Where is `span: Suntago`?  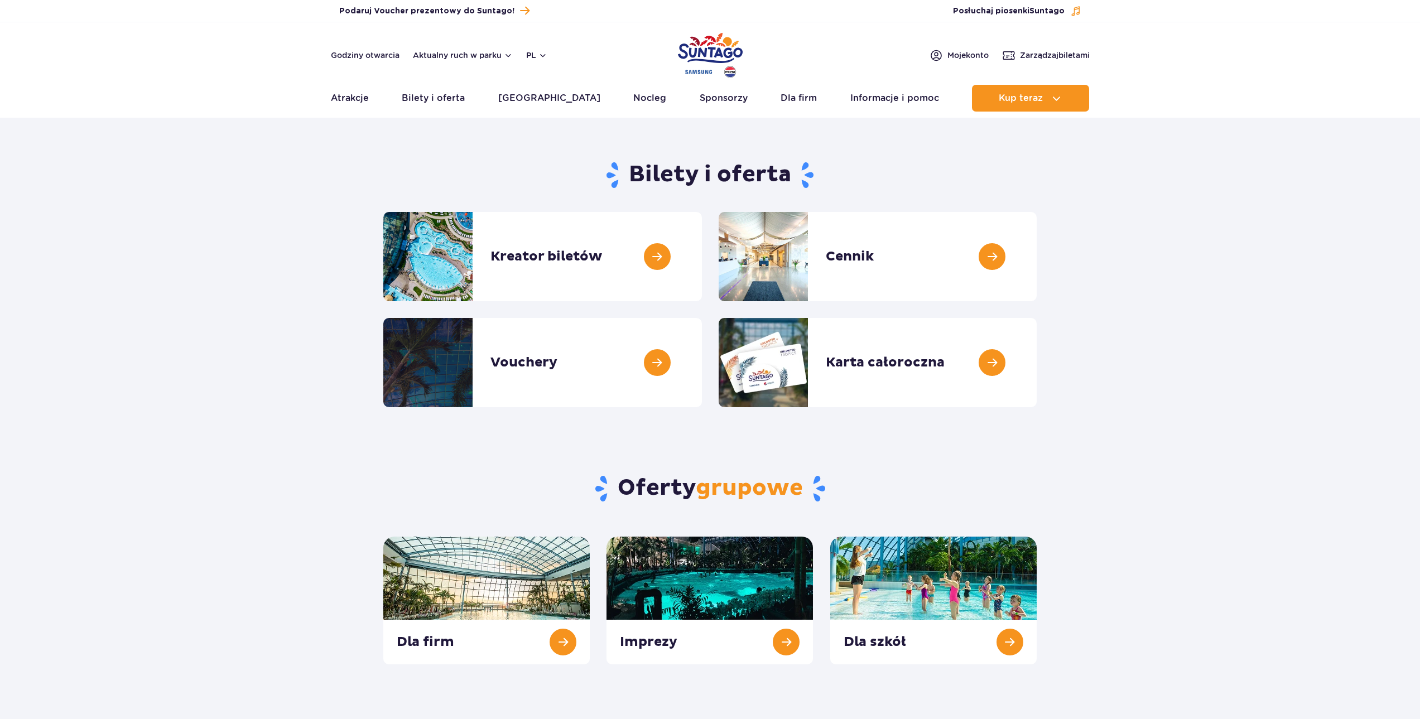
span: Suntago is located at coordinates (1046, 11).